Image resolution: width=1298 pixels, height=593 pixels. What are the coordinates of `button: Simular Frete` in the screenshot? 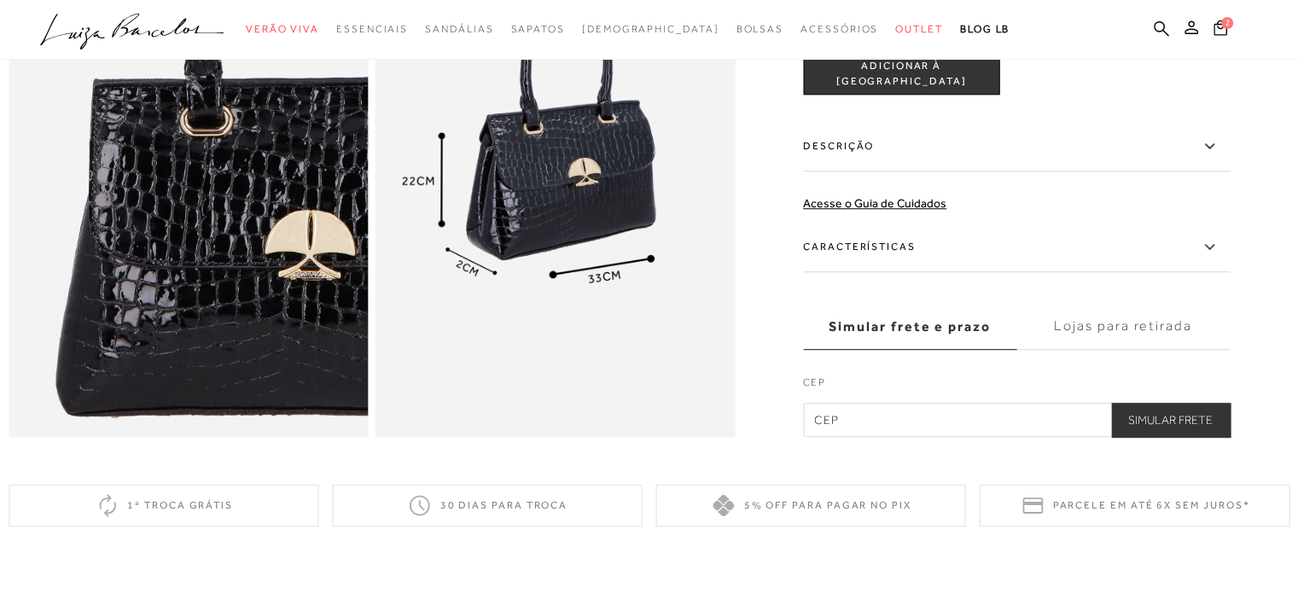 It's located at (1170, 420).